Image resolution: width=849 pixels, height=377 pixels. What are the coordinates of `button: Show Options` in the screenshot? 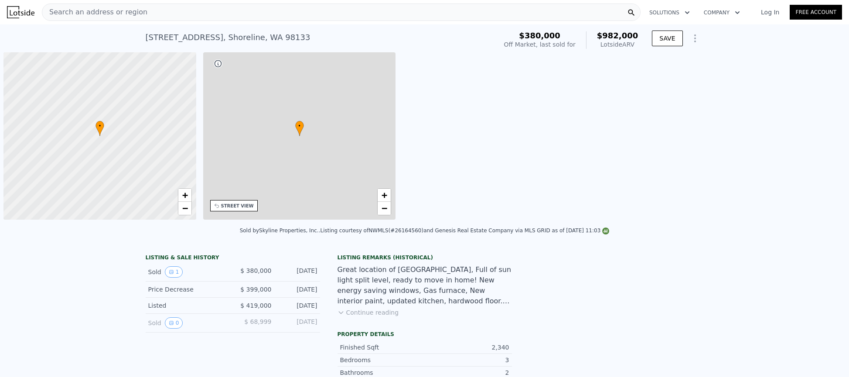 It's located at (695, 38).